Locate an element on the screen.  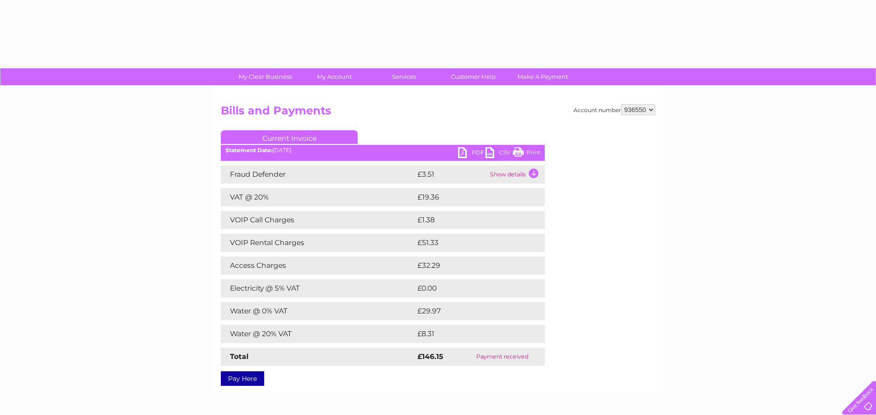
td: £51.33 is located at coordinates (470, 243).